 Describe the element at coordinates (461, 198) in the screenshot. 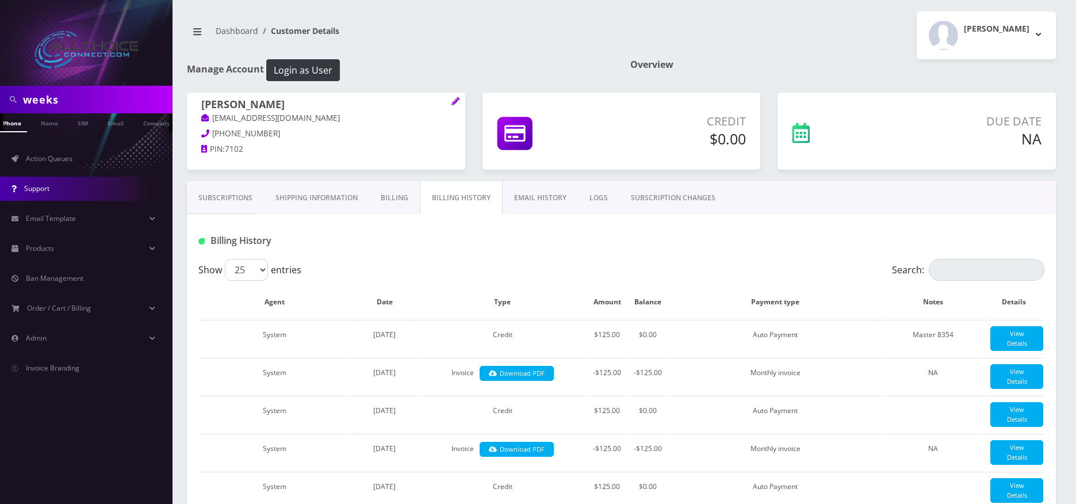

I see `a: Billing History` at that location.